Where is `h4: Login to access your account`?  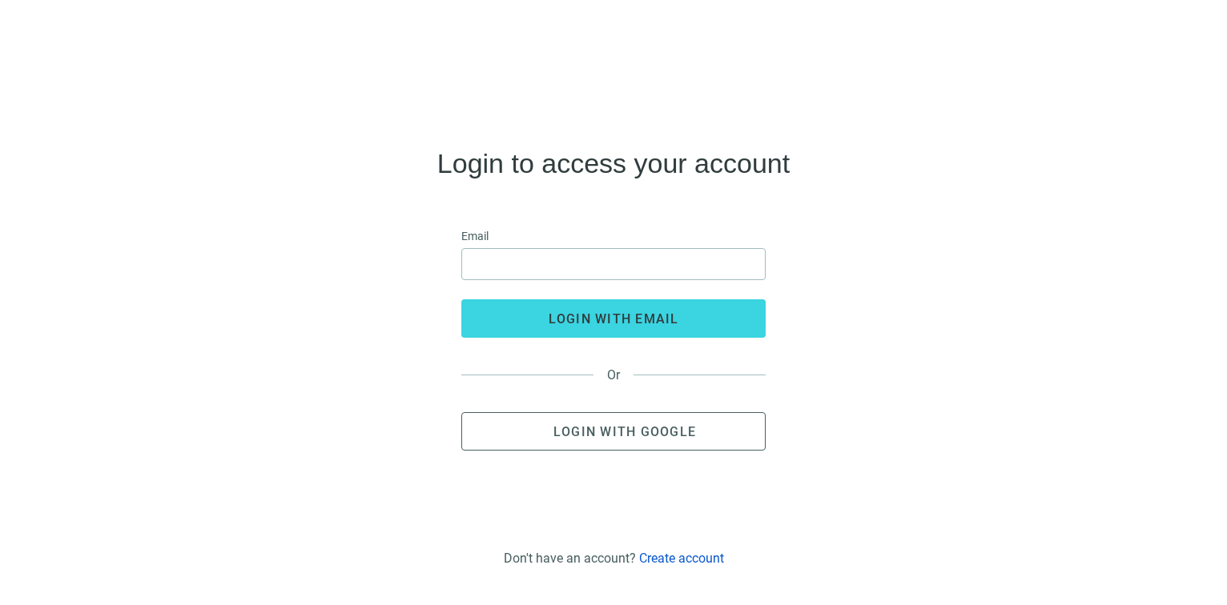
h4: Login to access your account is located at coordinates (613, 163).